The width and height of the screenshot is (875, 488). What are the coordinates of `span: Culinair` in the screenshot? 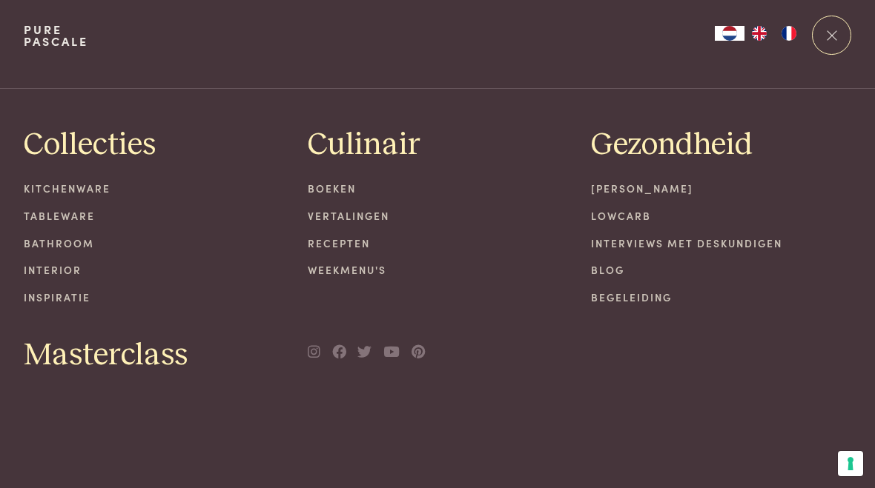 It's located at (364, 145).